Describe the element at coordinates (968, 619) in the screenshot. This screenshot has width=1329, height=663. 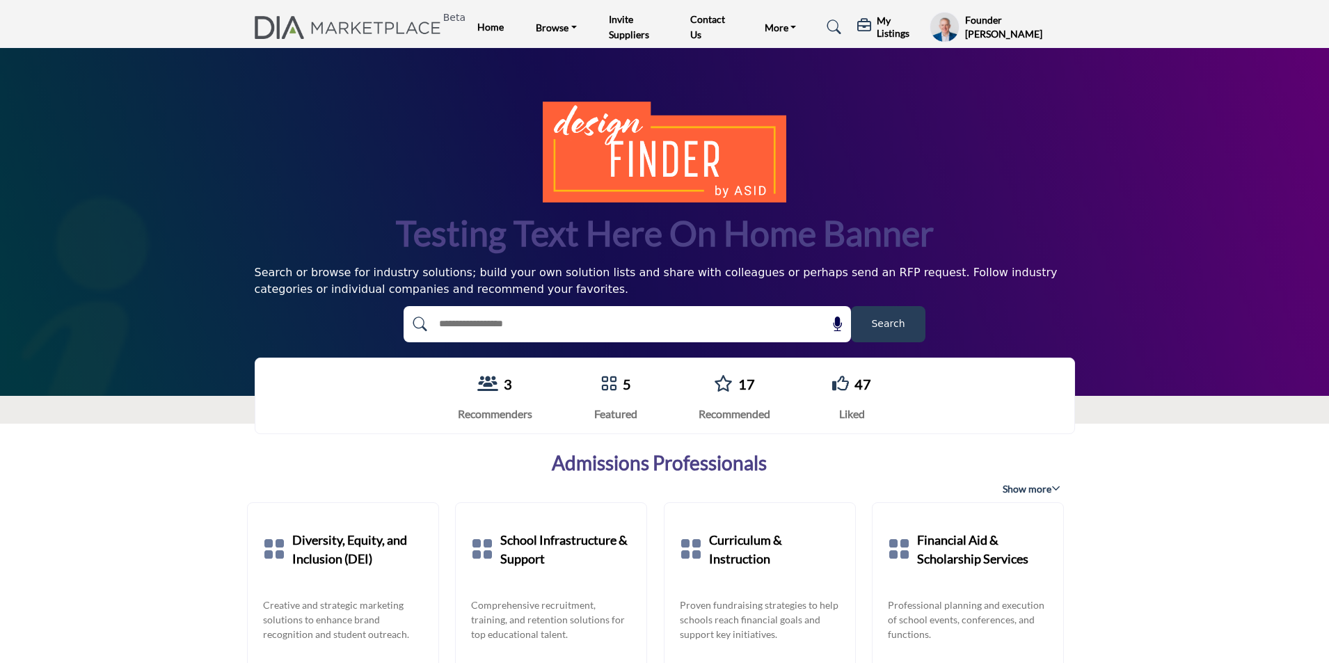
I see `a: Professional planning and execution of school events, conferences, and functions.` at that location.